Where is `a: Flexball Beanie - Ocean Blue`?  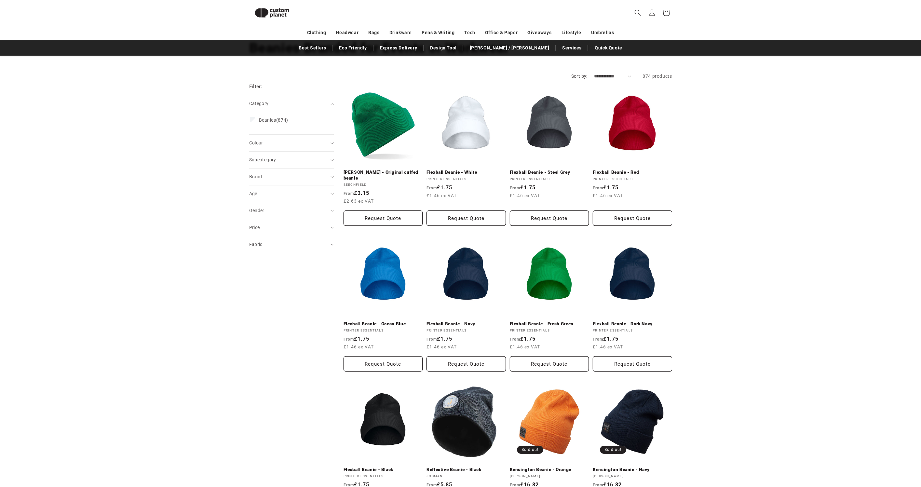
a: Flexball Beanie - Ocean Blue is located at coordinates (383, 324).